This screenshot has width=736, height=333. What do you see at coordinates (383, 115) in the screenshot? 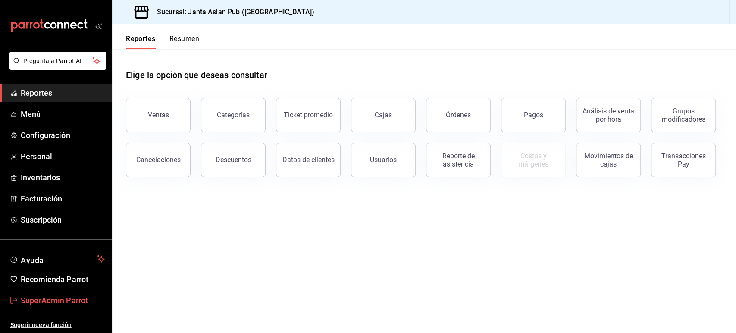
I see `button: Cajas` at bounding box center [383, 115].